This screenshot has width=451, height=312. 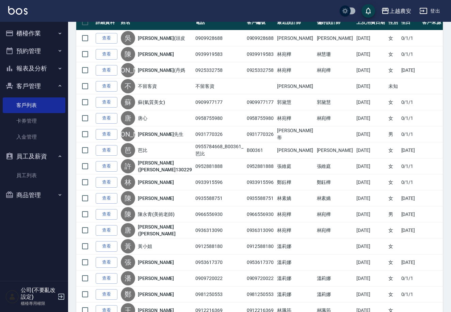 What do you see at coordinates (156, 214) in the screenshot?
I see `a: 陳永青(美術老師)` at bounding box center [156, 214].